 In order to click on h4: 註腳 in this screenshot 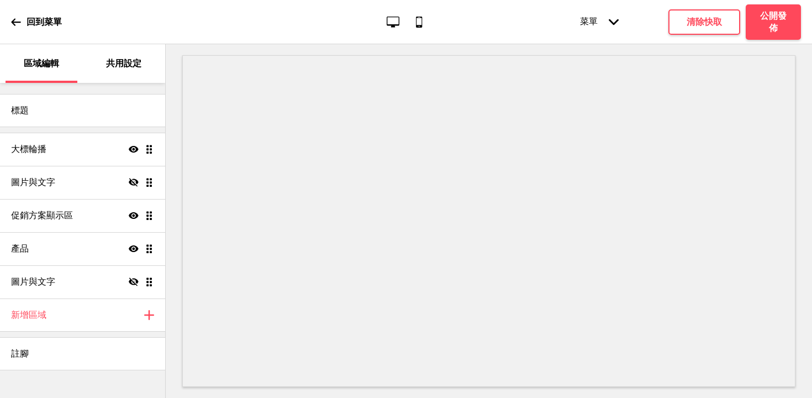, I will do `click(20, 354)`.